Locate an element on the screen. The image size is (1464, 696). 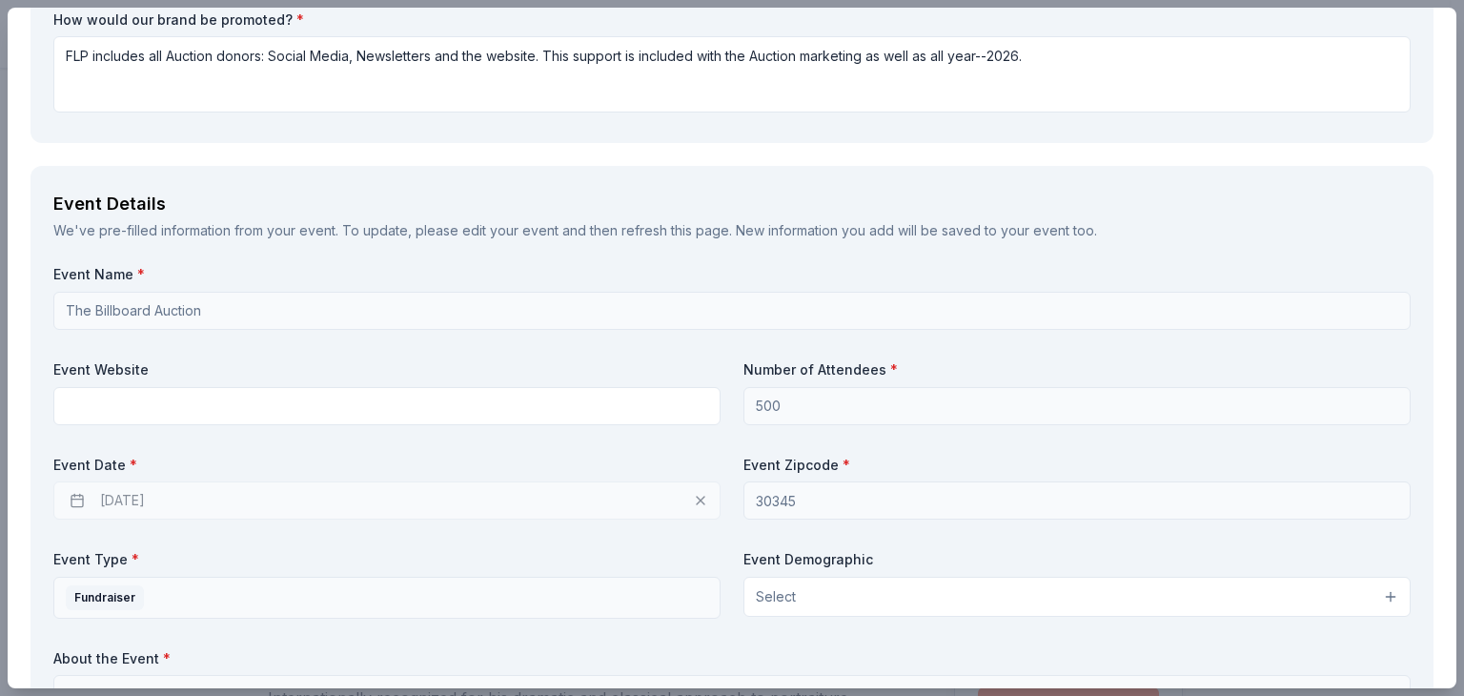
div: Event Details is located at coordinates (732, 204).